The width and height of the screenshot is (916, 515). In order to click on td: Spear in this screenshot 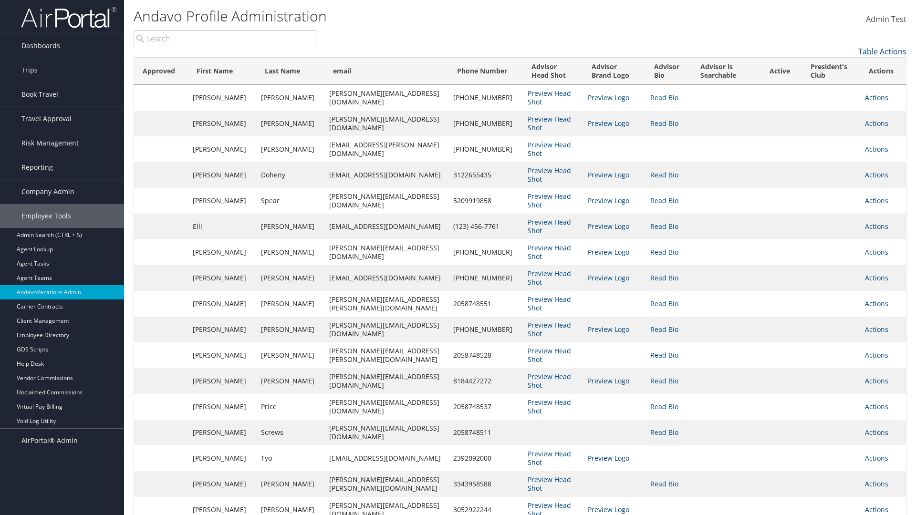, I will do `click(290, 201)`.